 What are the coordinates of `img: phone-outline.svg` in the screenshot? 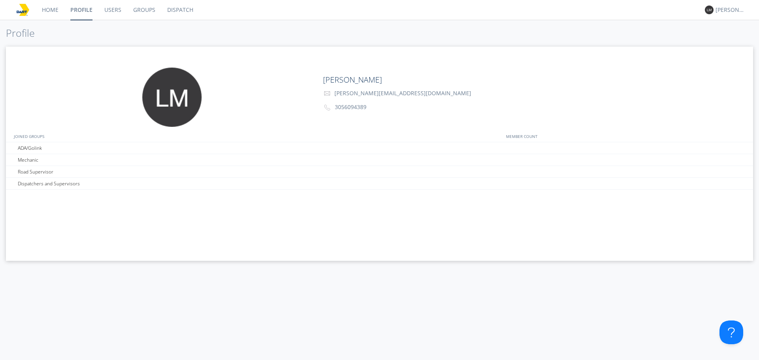 It's located at (327, 107).